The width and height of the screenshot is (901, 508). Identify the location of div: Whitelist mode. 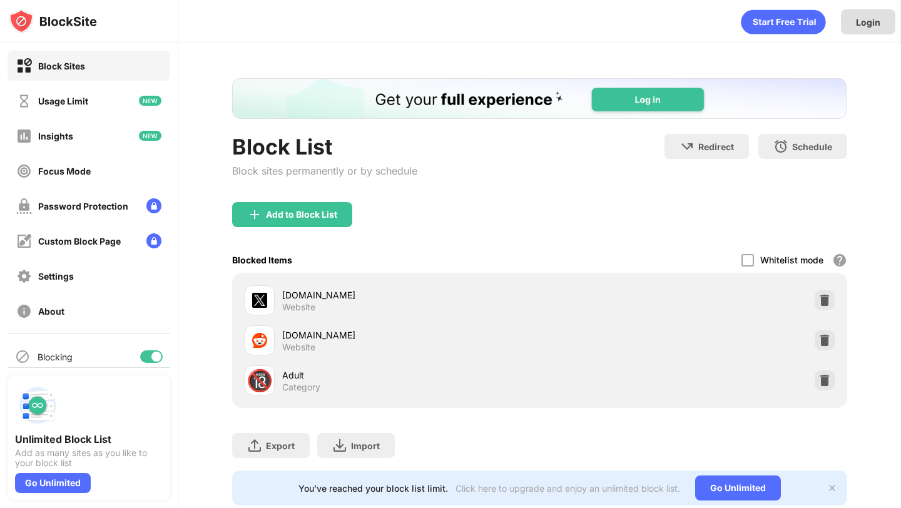
(792, 260).